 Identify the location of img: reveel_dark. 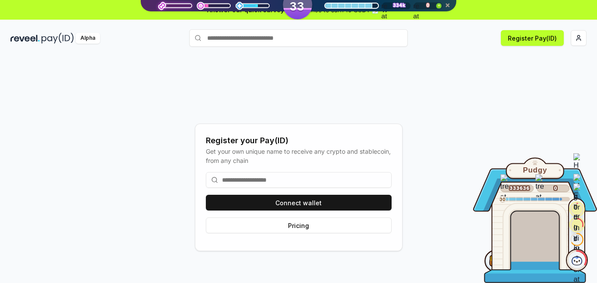
(25, 38).